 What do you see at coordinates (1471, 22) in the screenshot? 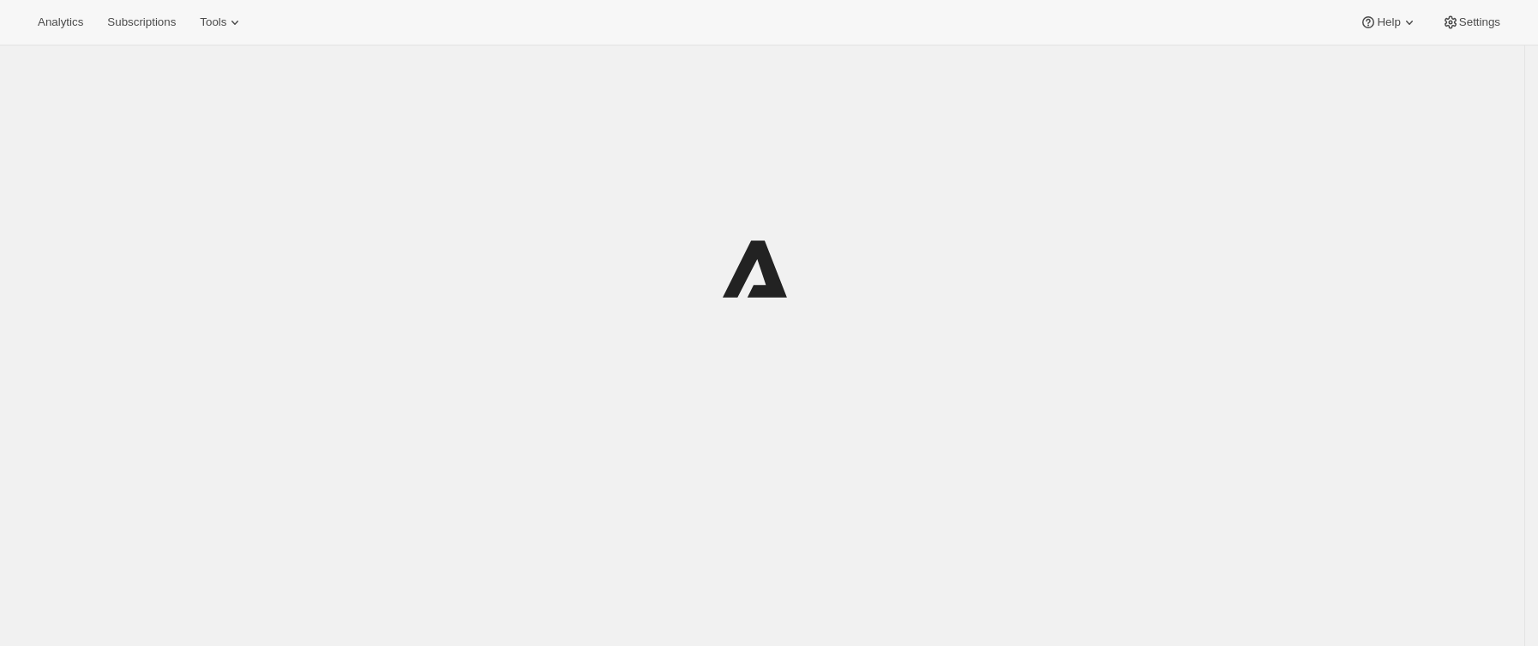
I see `button: Settings` at bounding box center [1471, 22].